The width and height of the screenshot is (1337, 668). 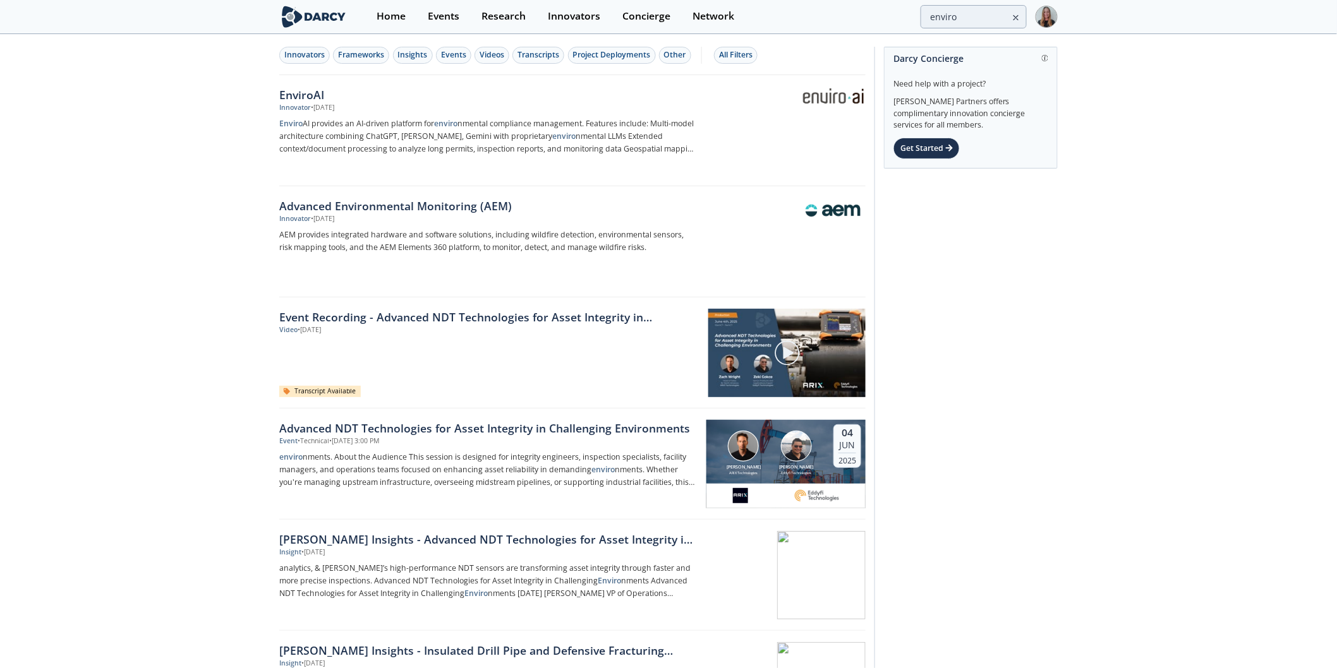 I want to click on p: nments. About the Audience This session is designed for integrity engineers, inspection specialis..., so click(x=488, y=470).